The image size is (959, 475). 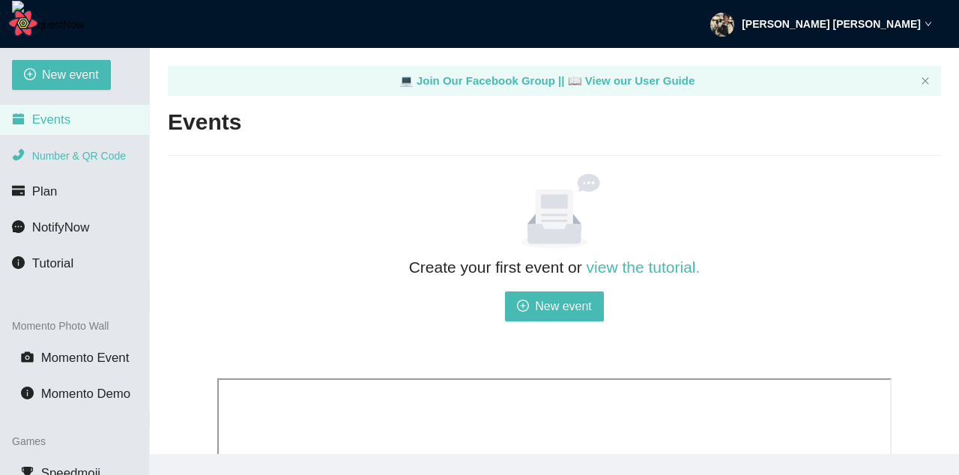 I want to click on span: Plan, so click(x=45, y=191).